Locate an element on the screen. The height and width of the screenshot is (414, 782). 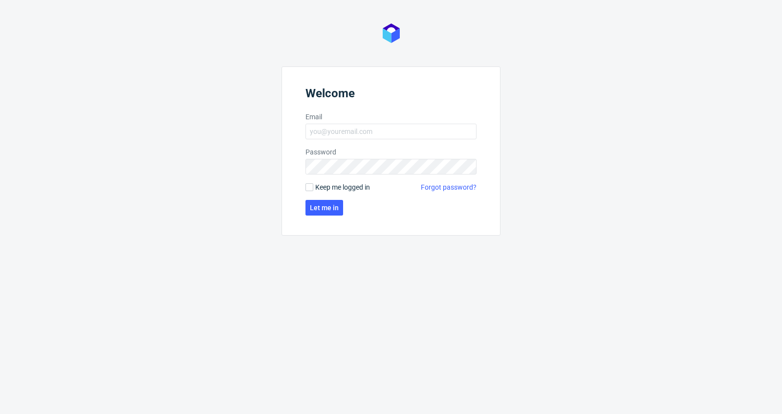
input: you@youremail.com is located at coordinates (391, 131).